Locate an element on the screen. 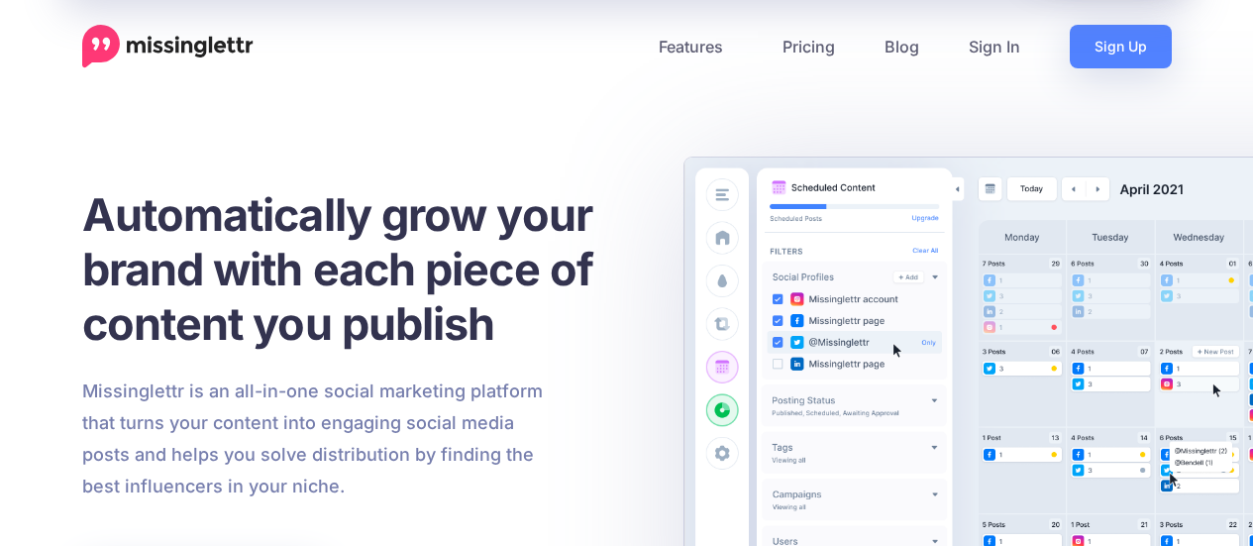 The width and height of the screenshot is (1253, 546). h1: Automatically grow your brand with each piece of content you publish is located at coordinates (362, 269).